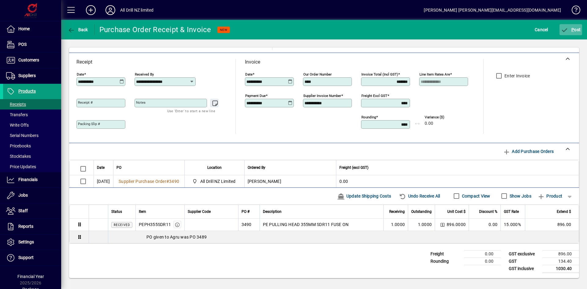 This screenshot has height=289, width=587. Describe the element at coordinates (32, 146) in the screenshot. I see `a: Pricebooks` at that location.